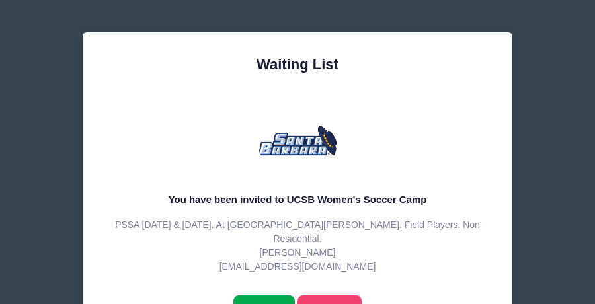  I want to click on div: Waiting List, so click(298, 64).